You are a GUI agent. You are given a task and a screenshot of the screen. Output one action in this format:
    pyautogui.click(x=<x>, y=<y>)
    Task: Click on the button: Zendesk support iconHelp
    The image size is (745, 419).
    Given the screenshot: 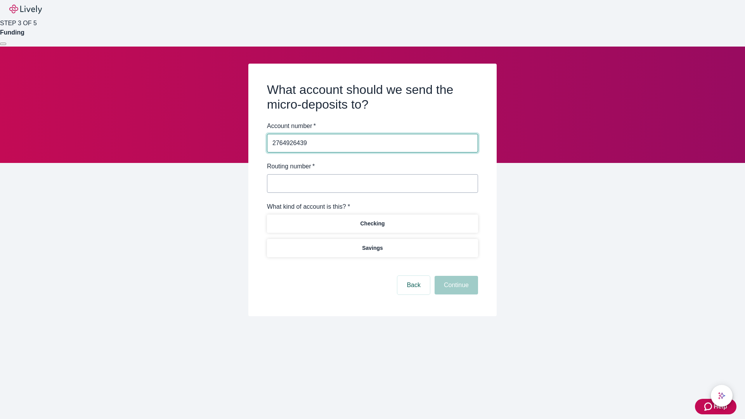 What is the action you would take?
    pyautogui.click(x=715, y=407)
    